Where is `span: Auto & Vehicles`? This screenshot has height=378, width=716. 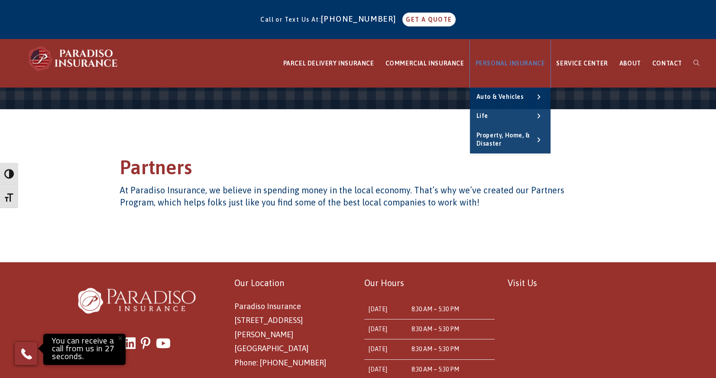
span: Auto & Vehicles is located at coordinates (500, 97).